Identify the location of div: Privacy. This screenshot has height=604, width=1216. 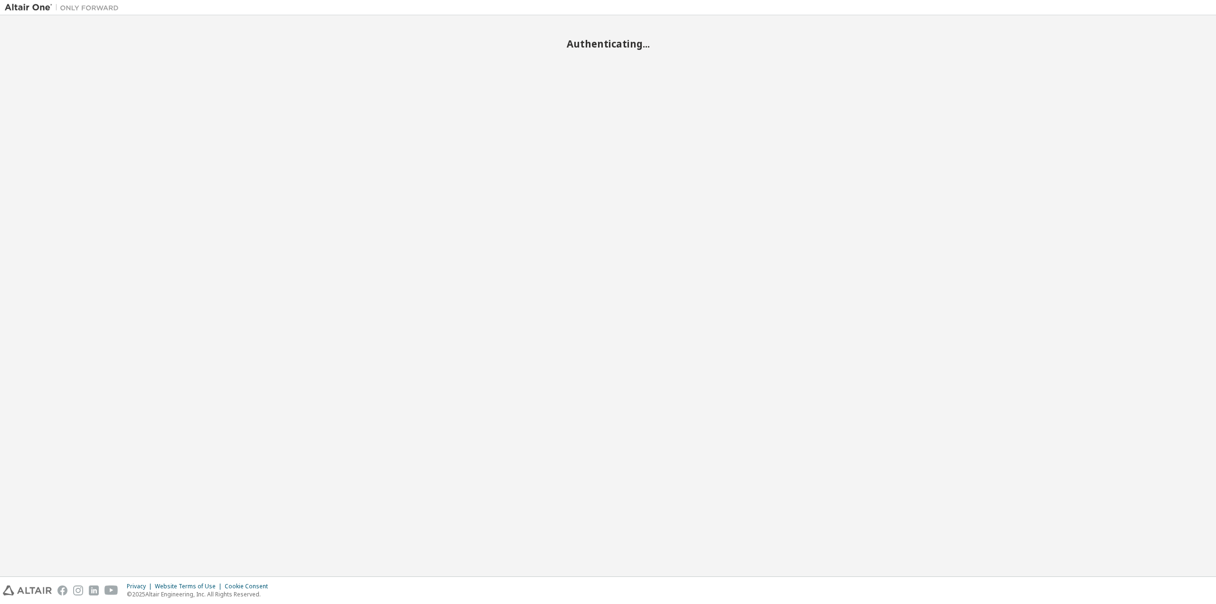
(141, 586).